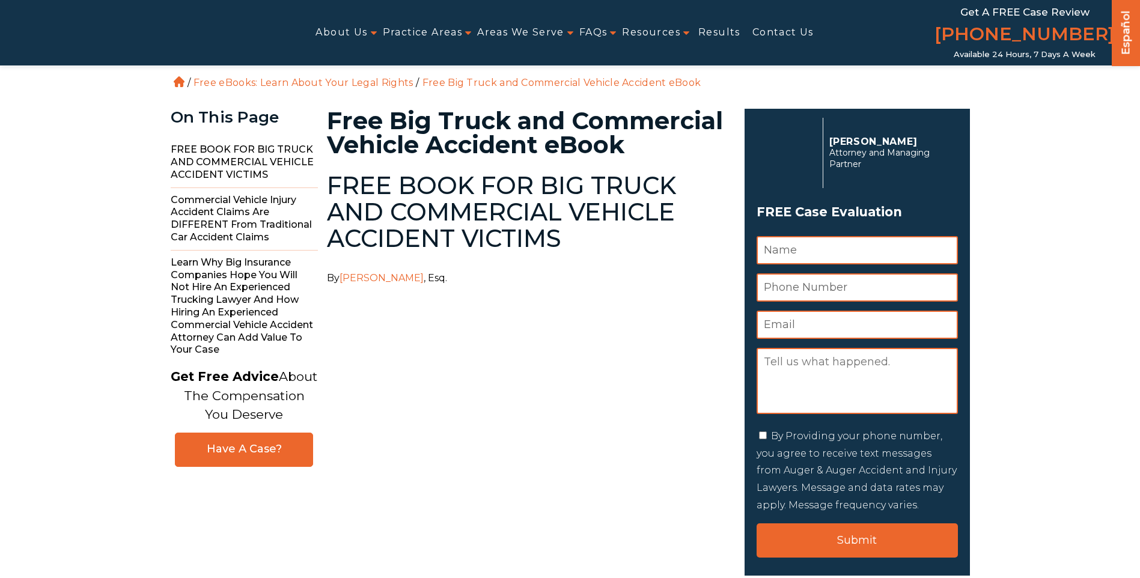 The height and width of the screenshot is (578, 1140). What do you see at coordinates (423, 32) in the screenshot?
I see `a: Practice Areas` at bounding box center [423, 32].